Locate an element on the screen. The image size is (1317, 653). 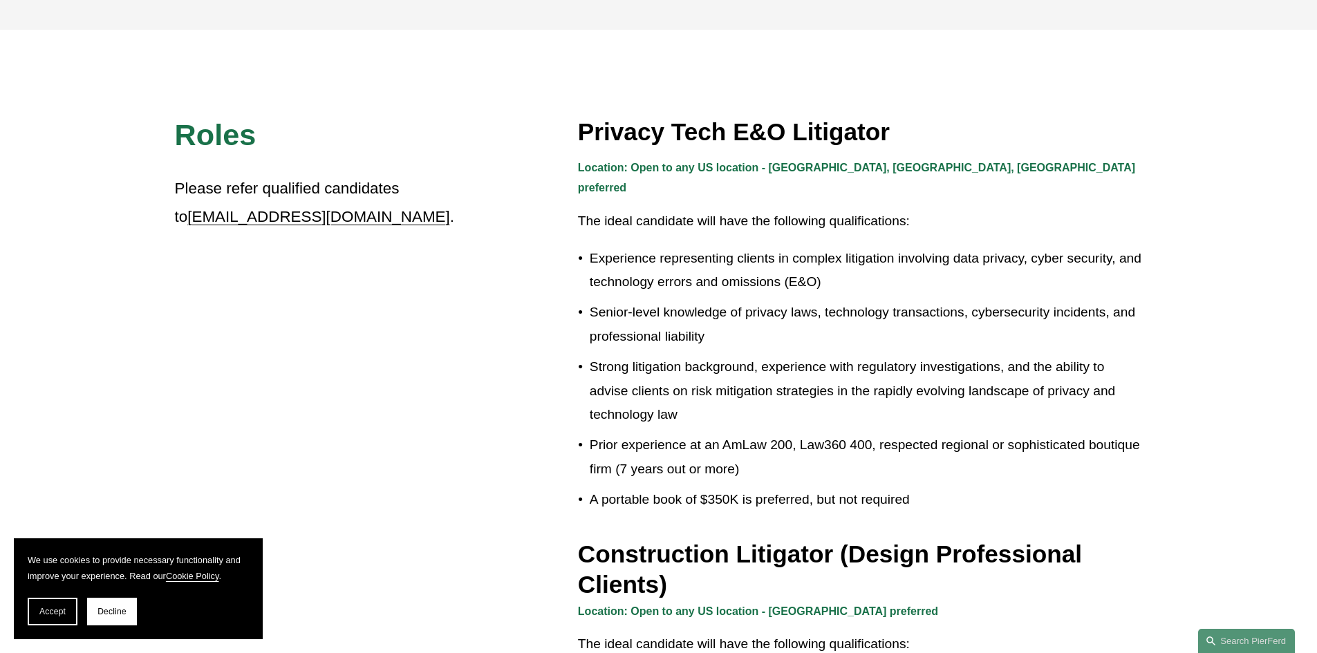
p: Prior experience at an AmLaw 200, Law360 400, respected regional or sophisticated boutique firm (... is located at coordinates (866, 457).